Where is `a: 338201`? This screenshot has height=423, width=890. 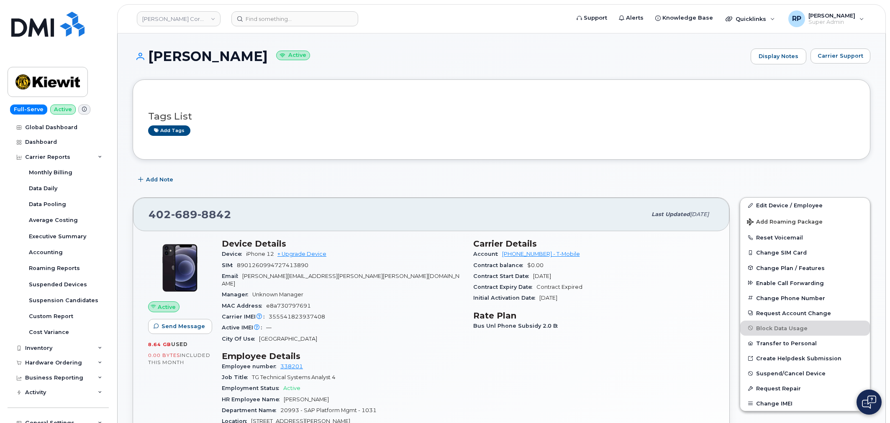 a: 338201 is located at coordinates (292, 366).